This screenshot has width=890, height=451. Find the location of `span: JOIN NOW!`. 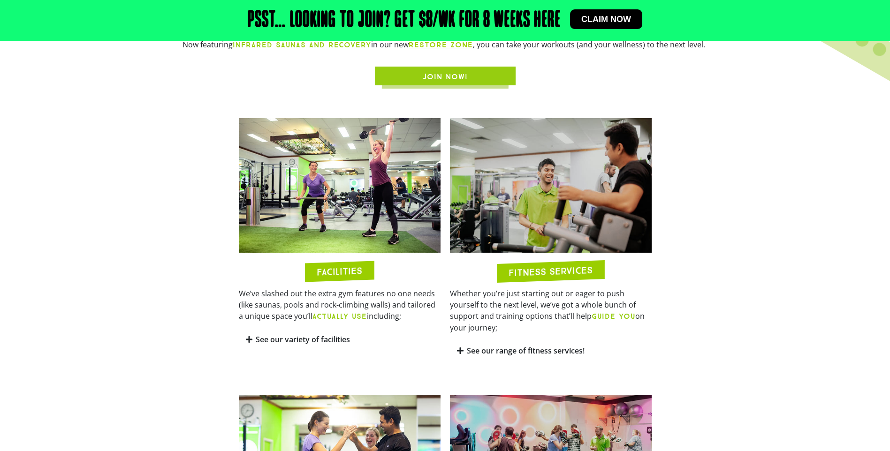

span: JOIN NOW! is located at coordinates (445, 77).